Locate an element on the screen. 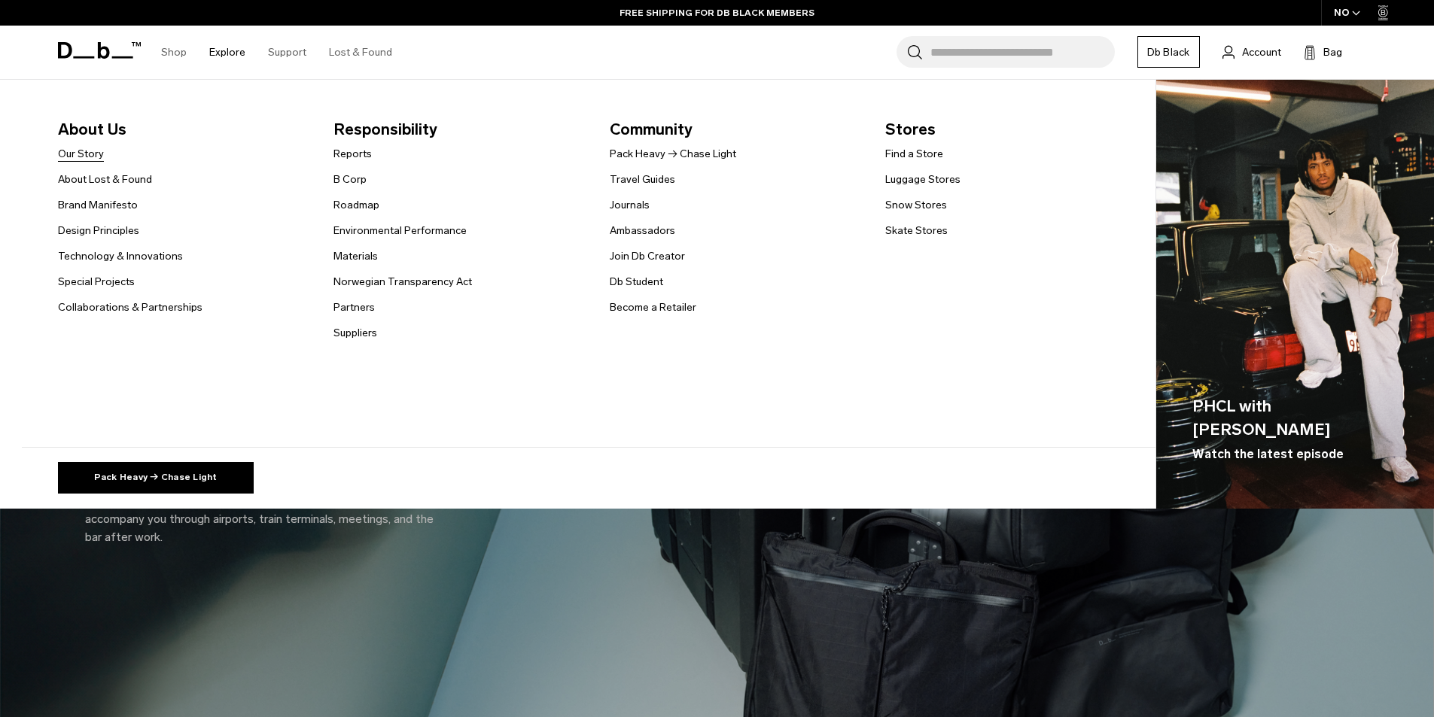  a: Suppliers is located at coordinates (355, 333).